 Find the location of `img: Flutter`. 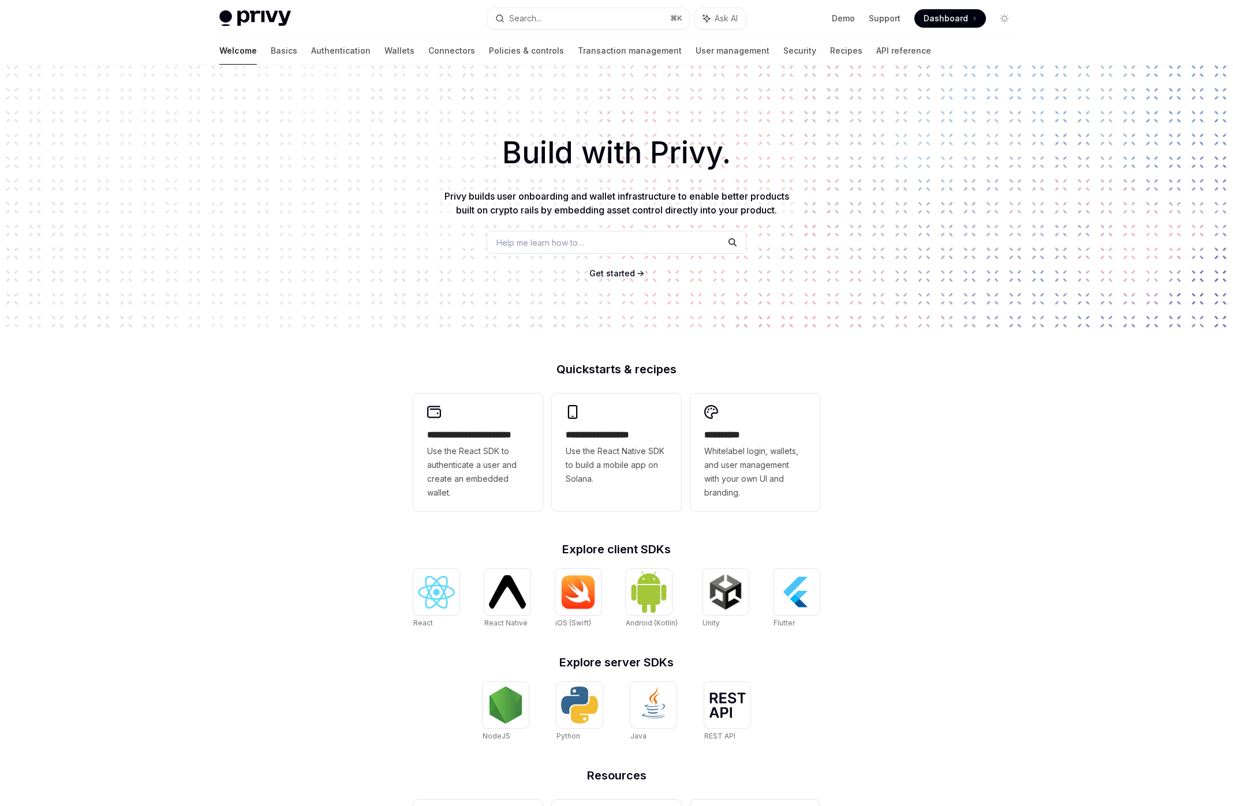

img: Flutter is located at coordinates (797, 592).